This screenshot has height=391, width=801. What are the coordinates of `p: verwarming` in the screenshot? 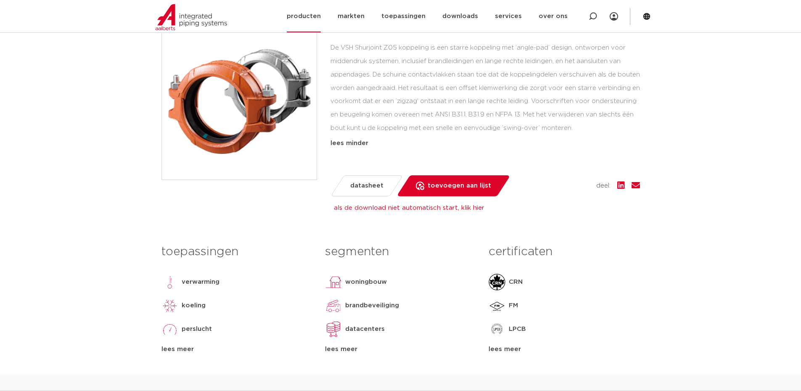 It's located at (201, 282).